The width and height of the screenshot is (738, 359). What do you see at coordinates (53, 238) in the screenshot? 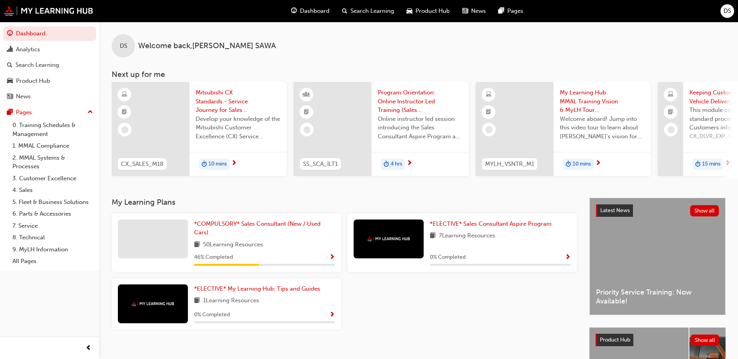
I see `a: 8. Technical` at bounding box center [53, 238].